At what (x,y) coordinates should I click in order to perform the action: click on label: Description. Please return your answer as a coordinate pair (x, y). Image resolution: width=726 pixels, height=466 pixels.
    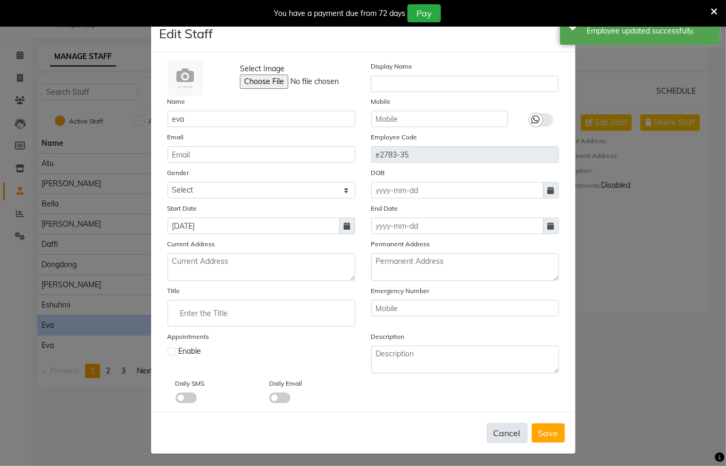
    Looking at the image, I should click on (388, 337).